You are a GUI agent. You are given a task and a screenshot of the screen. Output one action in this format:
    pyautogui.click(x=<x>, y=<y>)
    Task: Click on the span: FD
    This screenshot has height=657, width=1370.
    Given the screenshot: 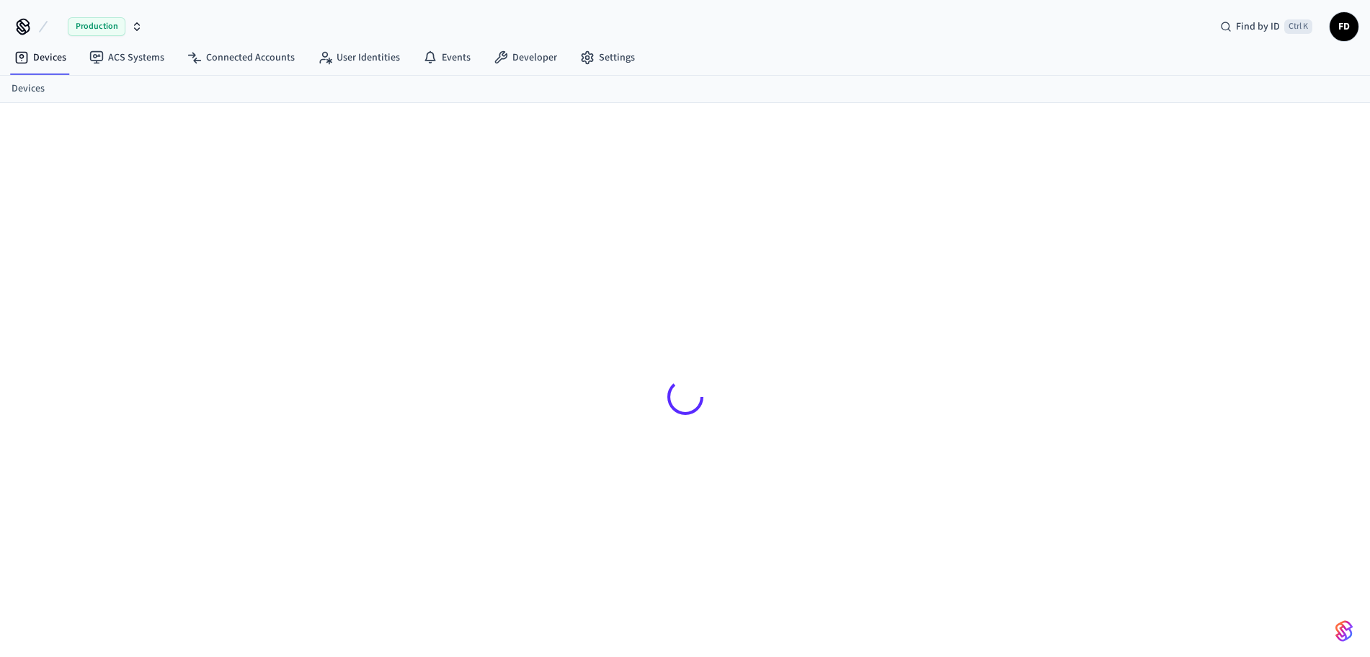 What is the action you would take?
    pyautogui.click(x=1344, y=27)
    